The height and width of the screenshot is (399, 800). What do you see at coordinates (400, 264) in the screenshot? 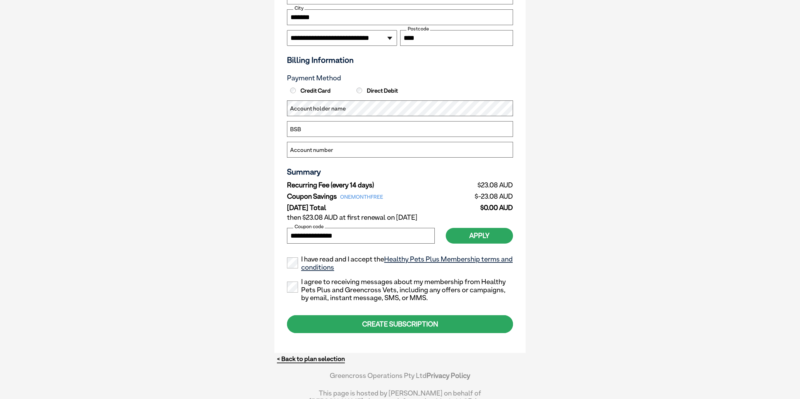
I see `label: I have read and I accept the` at bounding box center [400, 264].